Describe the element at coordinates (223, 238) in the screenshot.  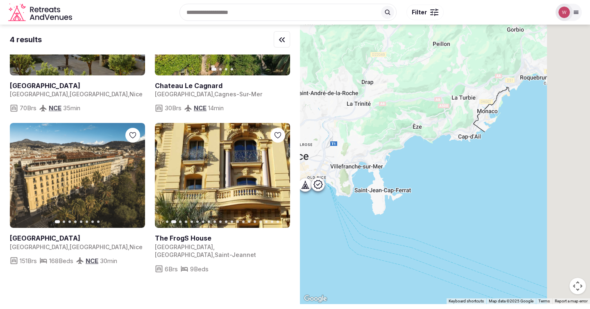
I see `h2: The FrogS House` at that location.